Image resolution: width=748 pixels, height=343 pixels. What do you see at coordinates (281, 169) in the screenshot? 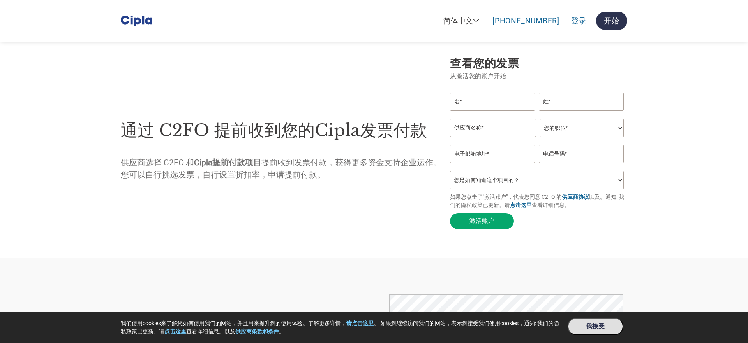
I see `p: 供应商选择 C2FO 和 提前收到发票付款，获得更多资金支持企业运作。您可以自行挑选发票，自行设置折扣率，申请提前付款。` at bounding box center [281, 169].